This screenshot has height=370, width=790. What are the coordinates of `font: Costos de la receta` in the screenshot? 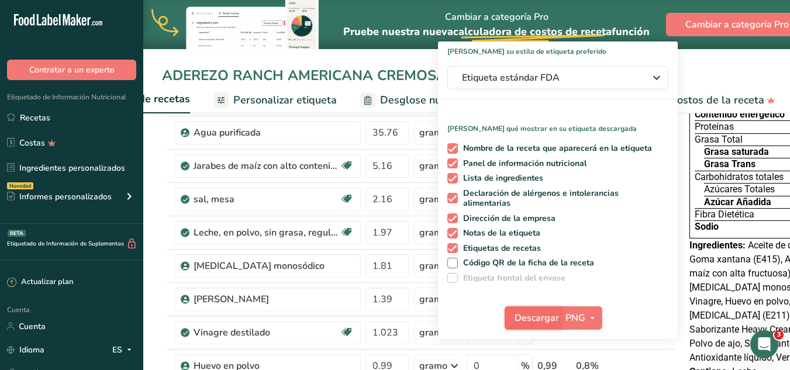 It's located at (717, 100).